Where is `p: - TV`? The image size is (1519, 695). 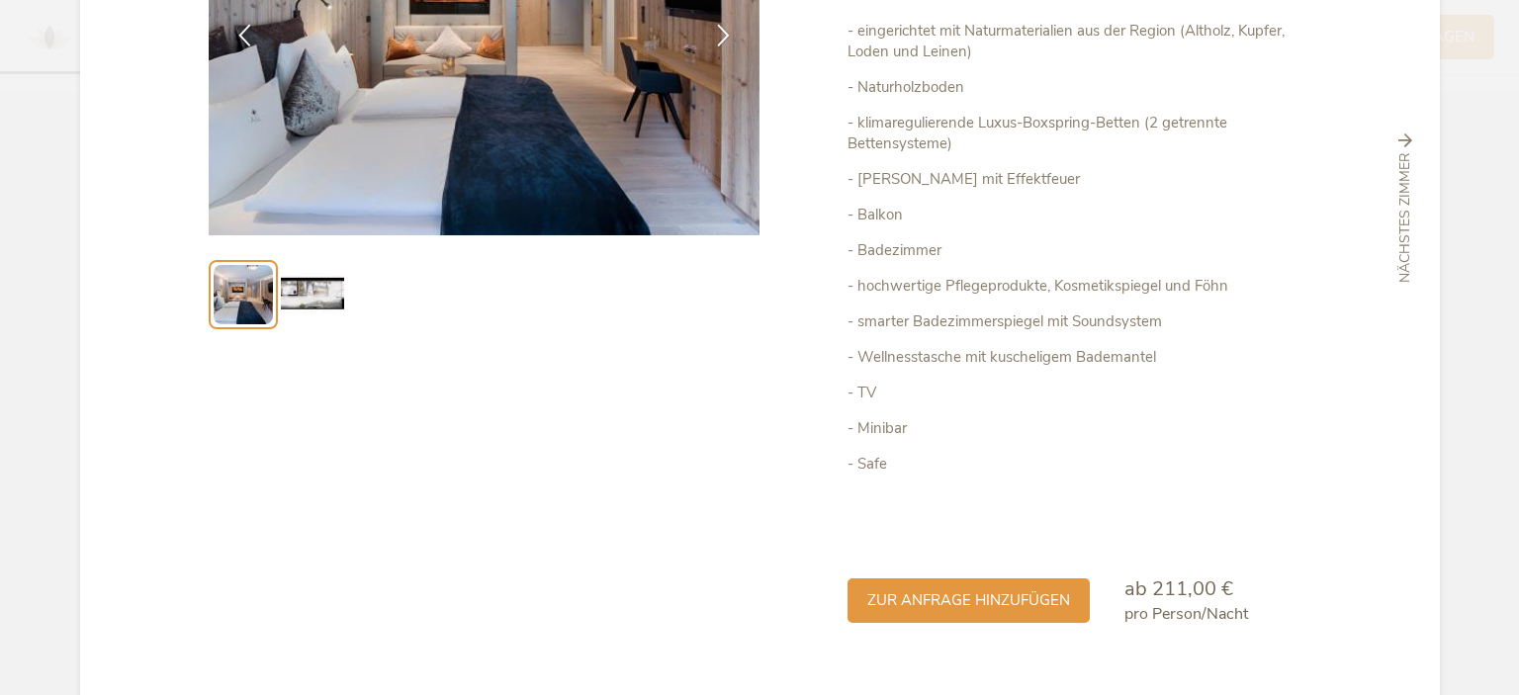
p: - TV is located at coordinates (1079, 393).